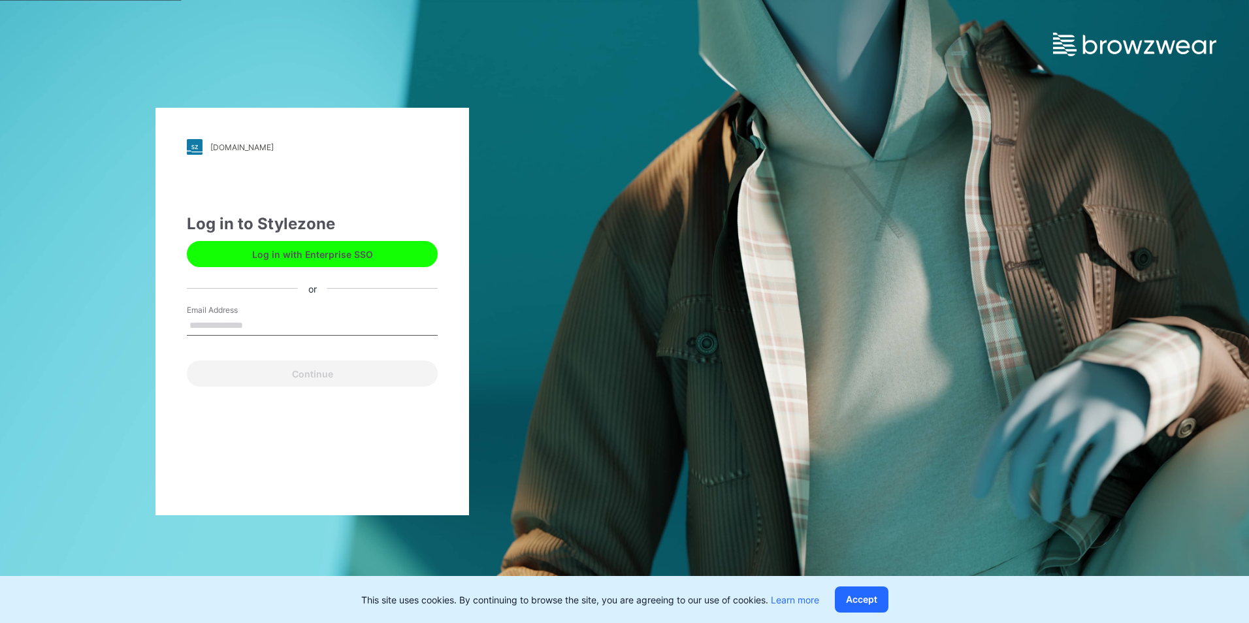 The width and height of the screenshot is (1249, 623). I want to click on button: Accept, so click(862, 600).